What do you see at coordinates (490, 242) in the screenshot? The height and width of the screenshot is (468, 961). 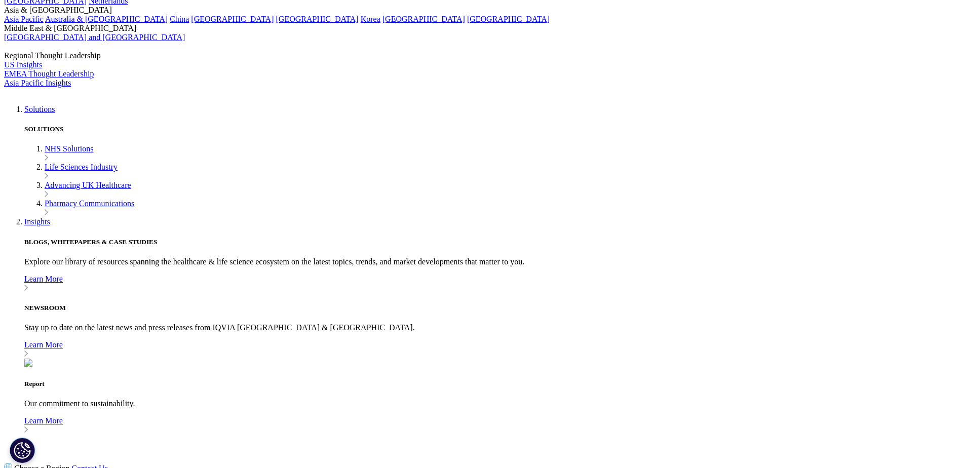 I see `h5: BLOGS, WHITEPAPERS & CASE STUDIES` at bounding box center [490, 242].